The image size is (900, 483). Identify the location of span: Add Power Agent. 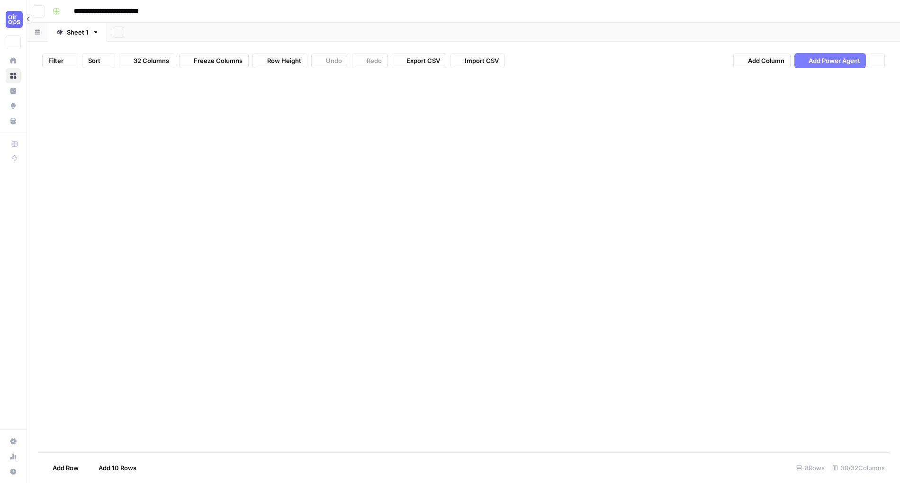
(834, 61).